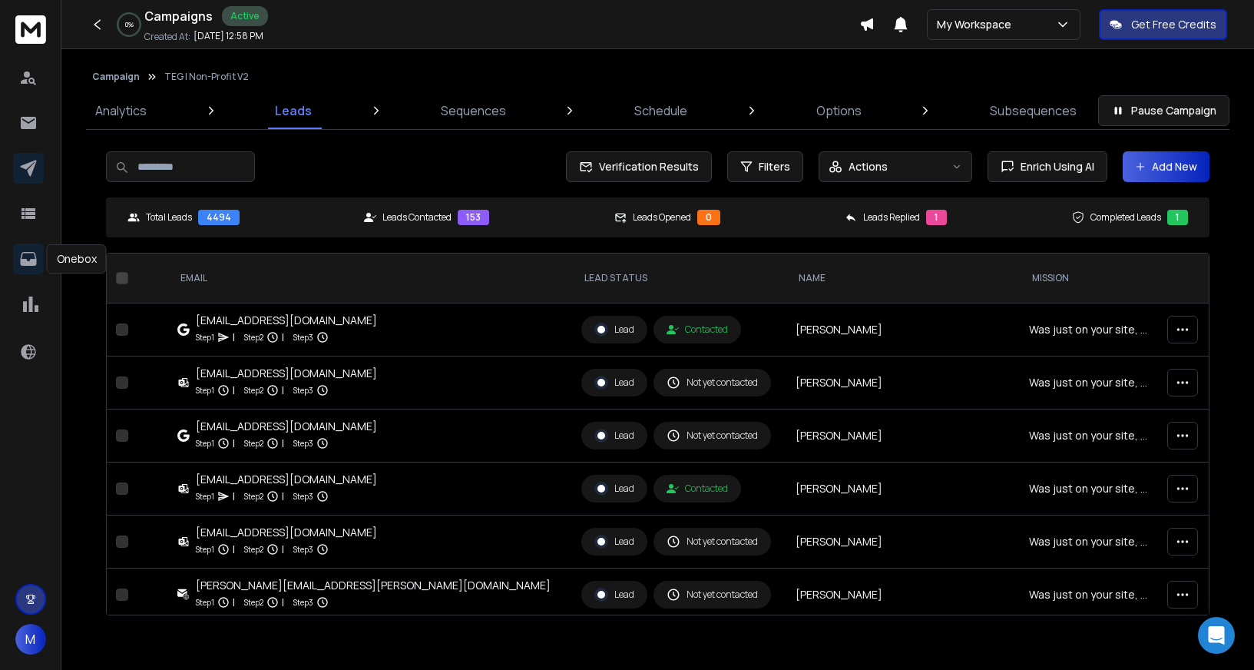  Describe the element at coordinates (774, 167) in the screenshot. I see `span: Filters` at that location.